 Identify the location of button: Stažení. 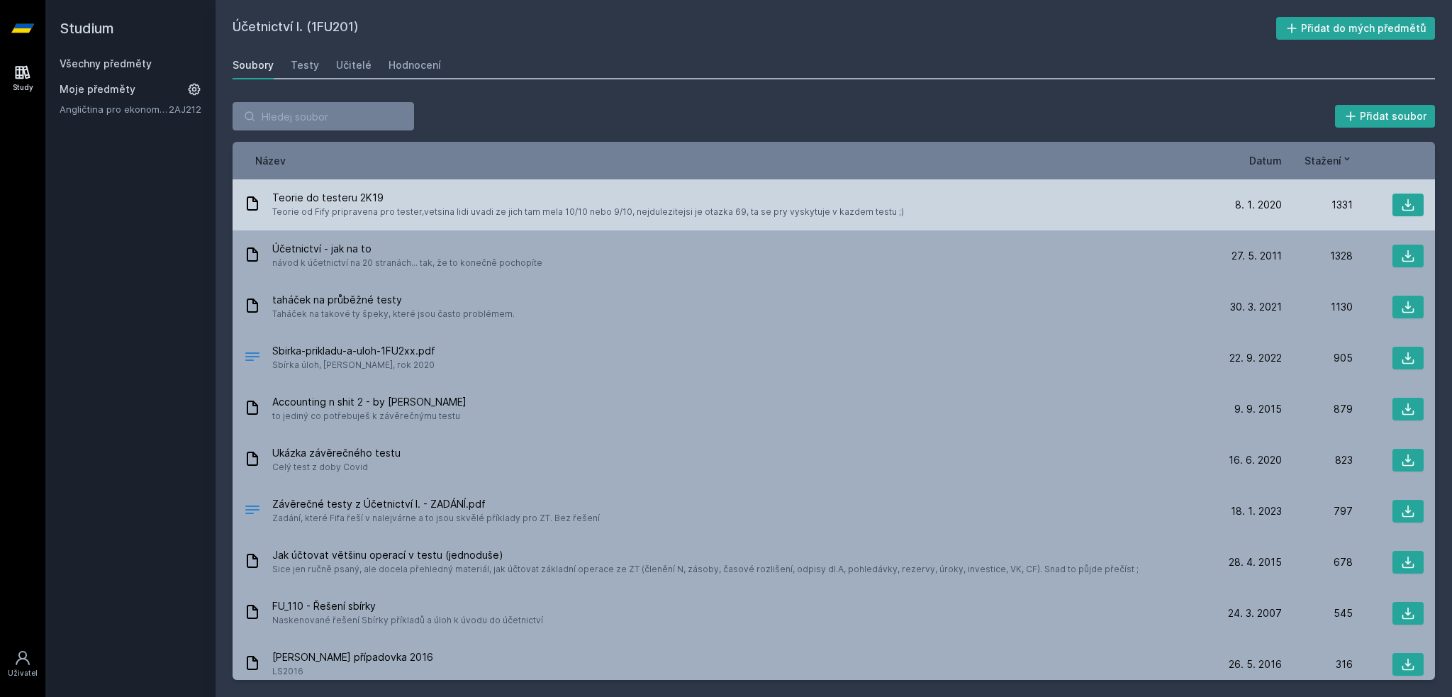
(1329, 160).